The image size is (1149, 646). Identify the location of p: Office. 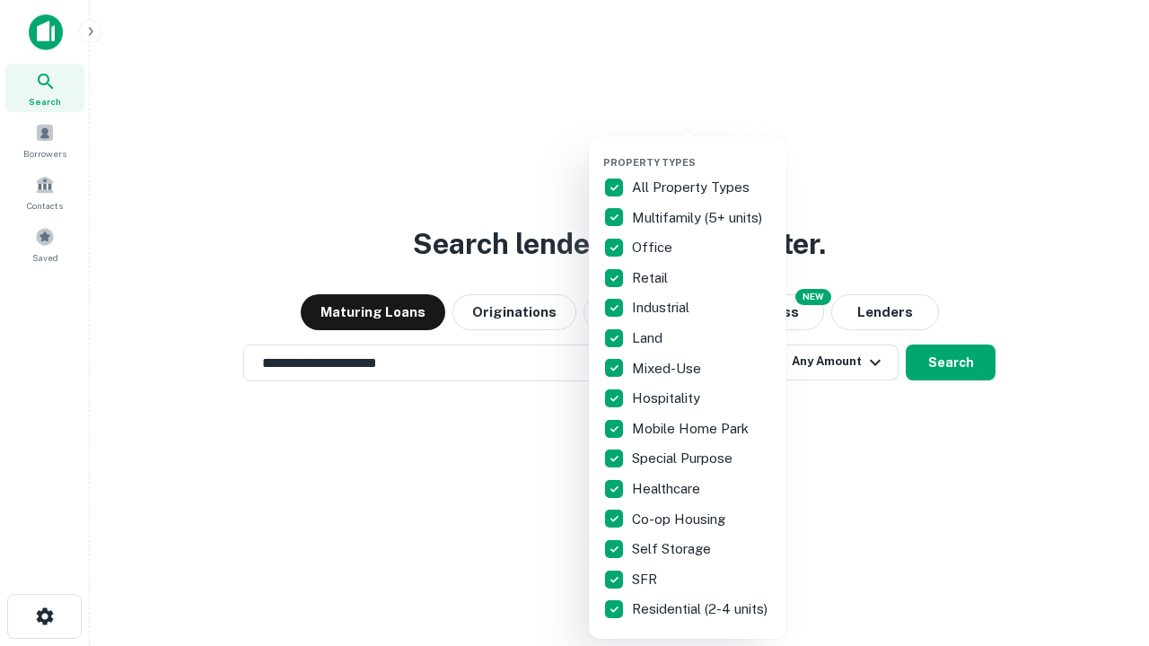
(653, 248).